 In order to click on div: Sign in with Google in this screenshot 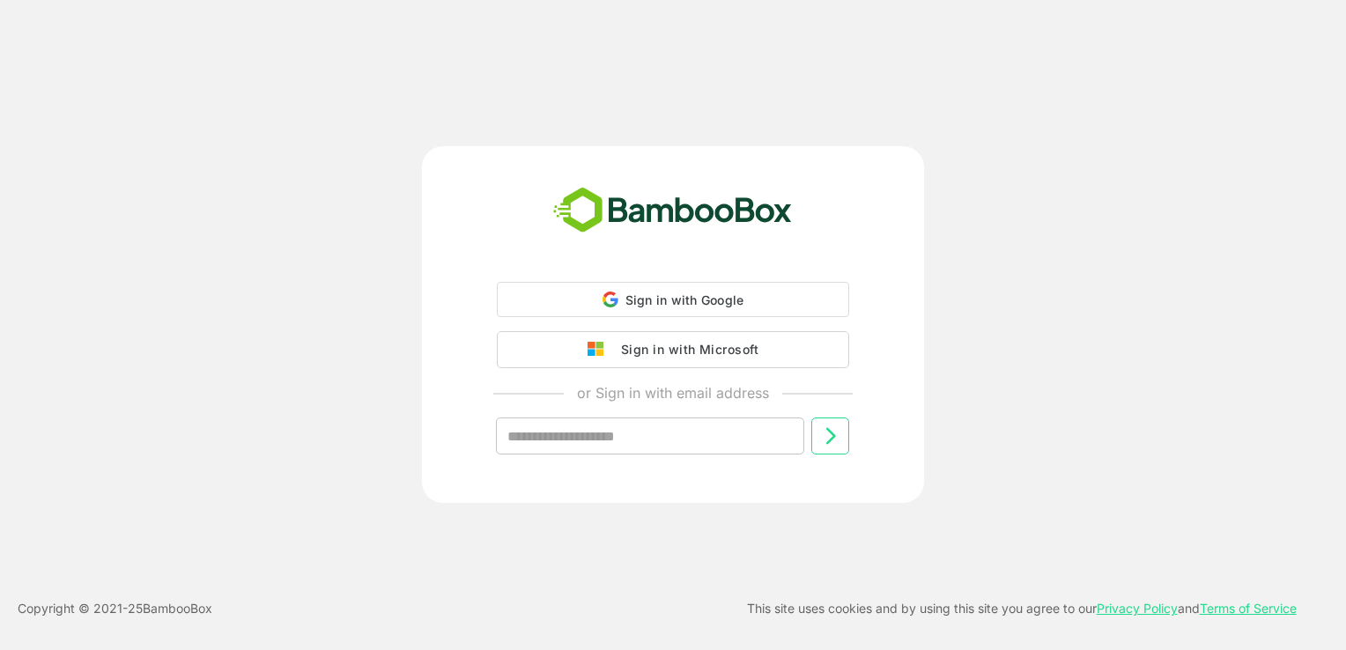, I will do `click(673, 299)`.